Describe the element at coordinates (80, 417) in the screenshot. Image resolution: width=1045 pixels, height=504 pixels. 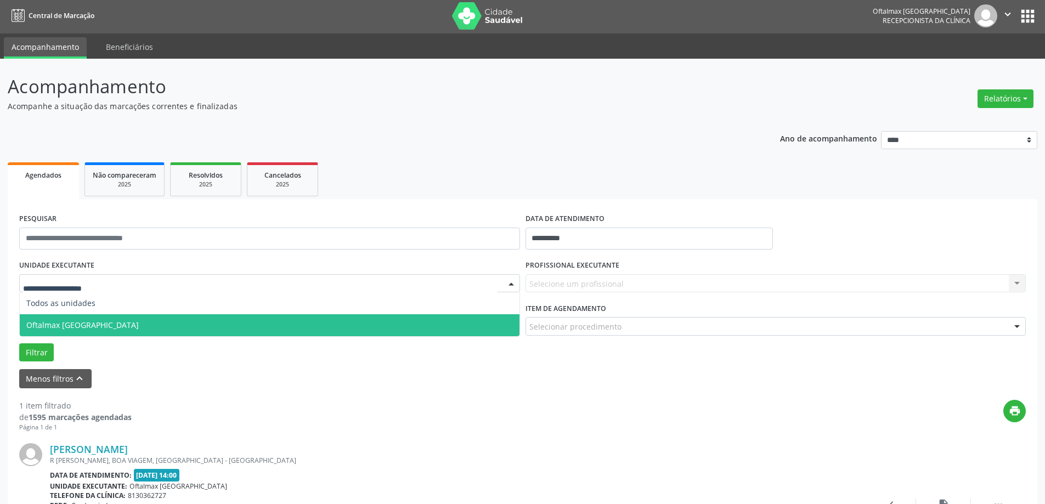
I see `strong: 1595 marcações agendadas` at that location.